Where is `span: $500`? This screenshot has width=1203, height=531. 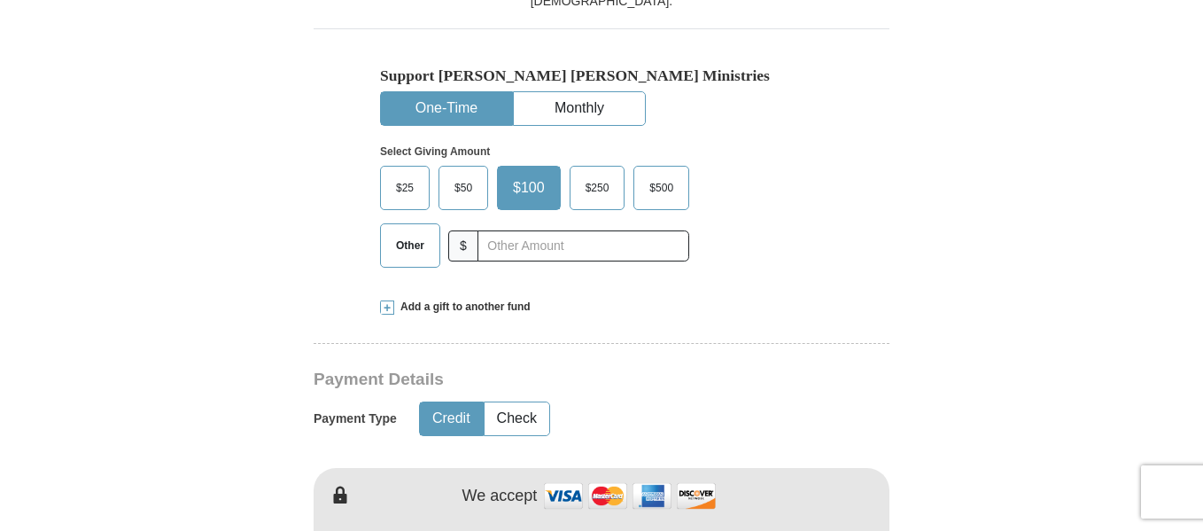 span: $500 is located at coordinates (661, 188).